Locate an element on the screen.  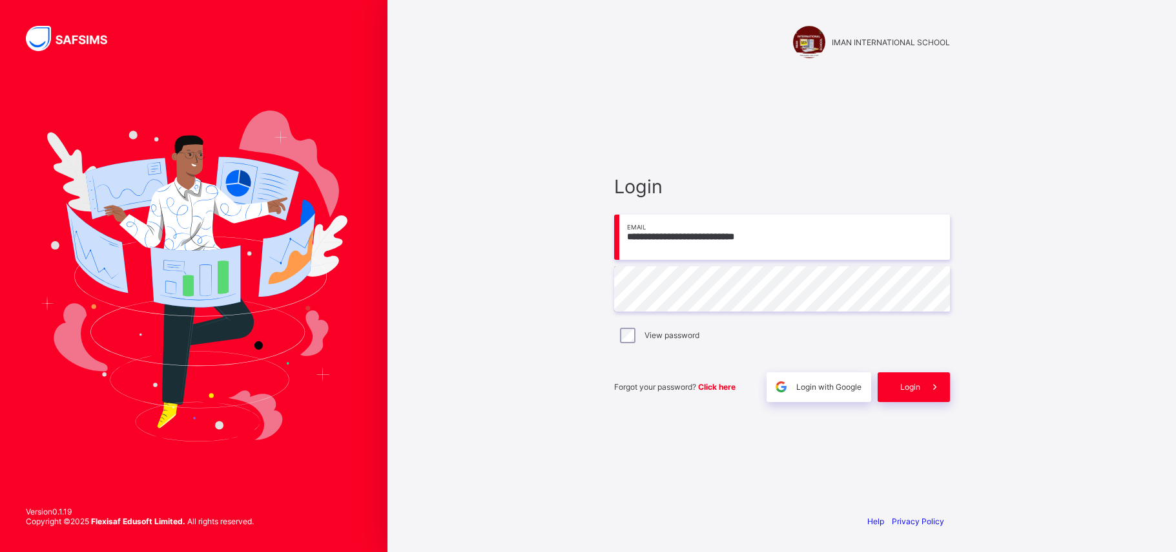
span: IMAN INTERNATIONAL SCHOOL is located at coordinates (891, 42).